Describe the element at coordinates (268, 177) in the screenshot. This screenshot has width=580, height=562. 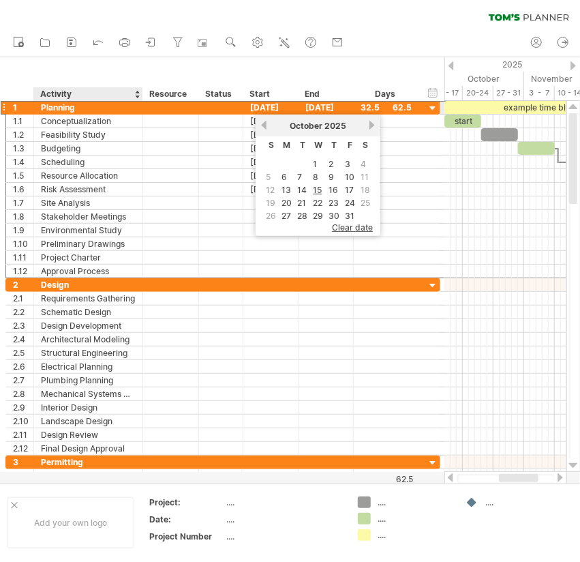
I see `span: 5` at that location.